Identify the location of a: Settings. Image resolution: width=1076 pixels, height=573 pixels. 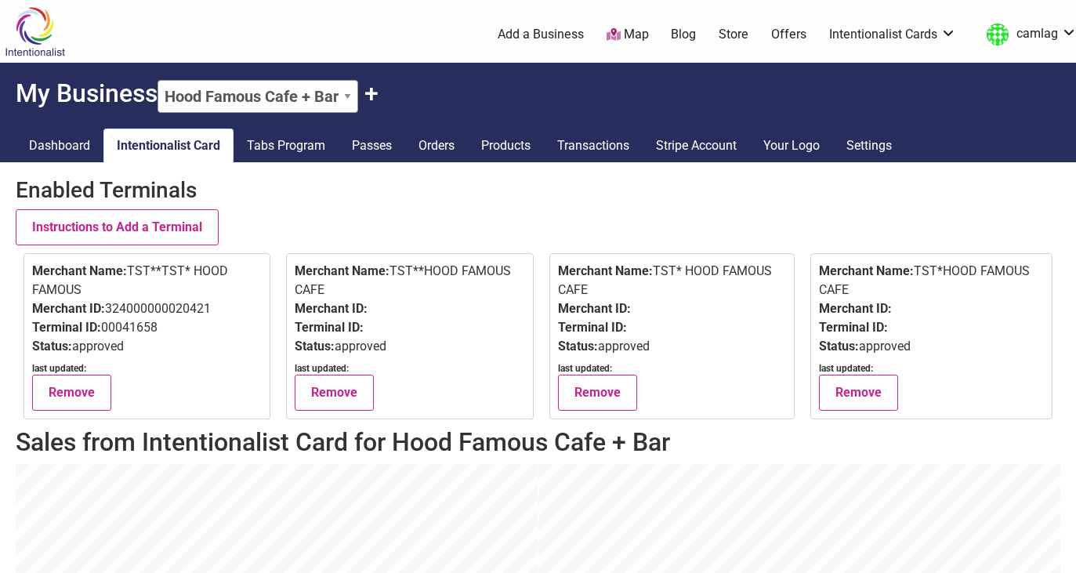
(869, 146).